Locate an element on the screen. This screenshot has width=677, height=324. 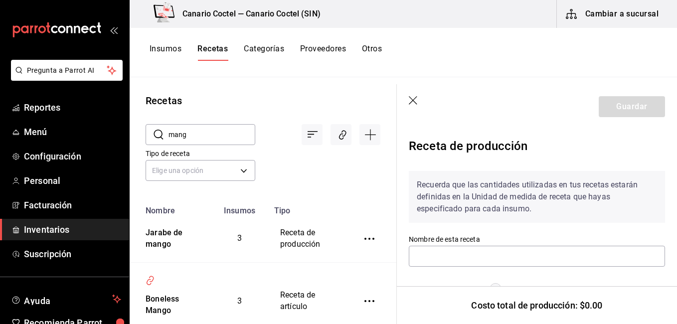
button: Recetas is located at coordinates (212, 52).